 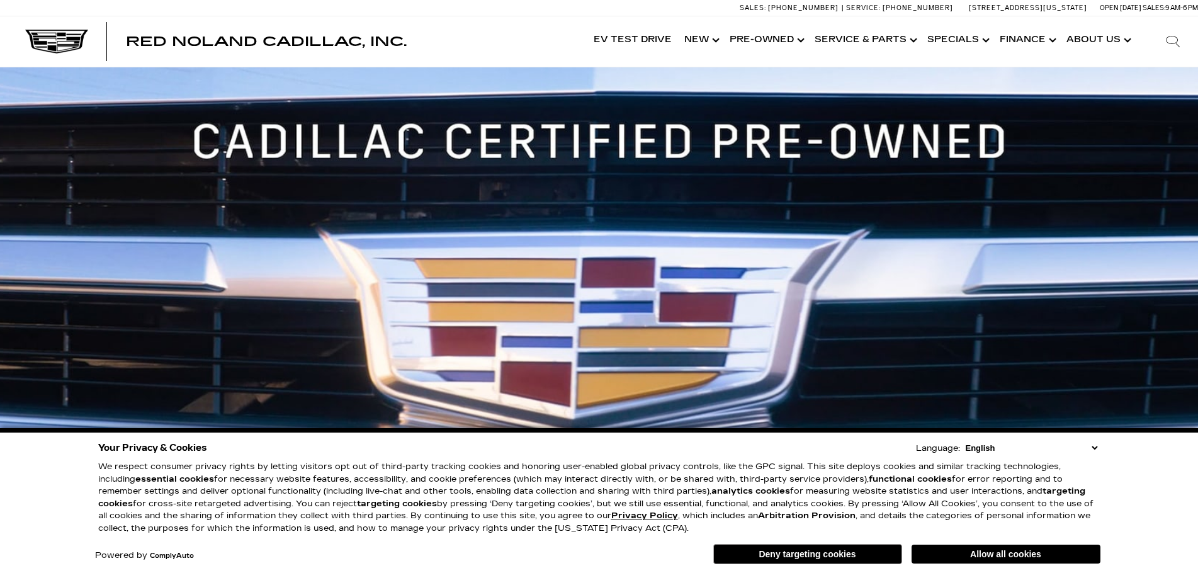 What do you see at coordinates (750, 491) in the screenshot?
I see `strong: analytics cookies` at bounding box center [750, 491].